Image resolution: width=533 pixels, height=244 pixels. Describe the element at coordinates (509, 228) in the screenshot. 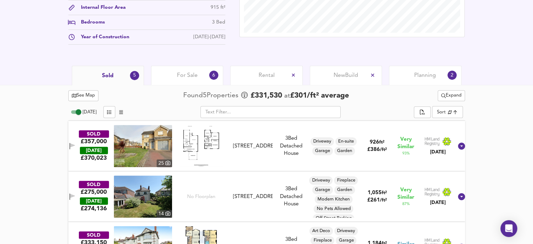

I see `div: Open Intercom Messenger` at that location.